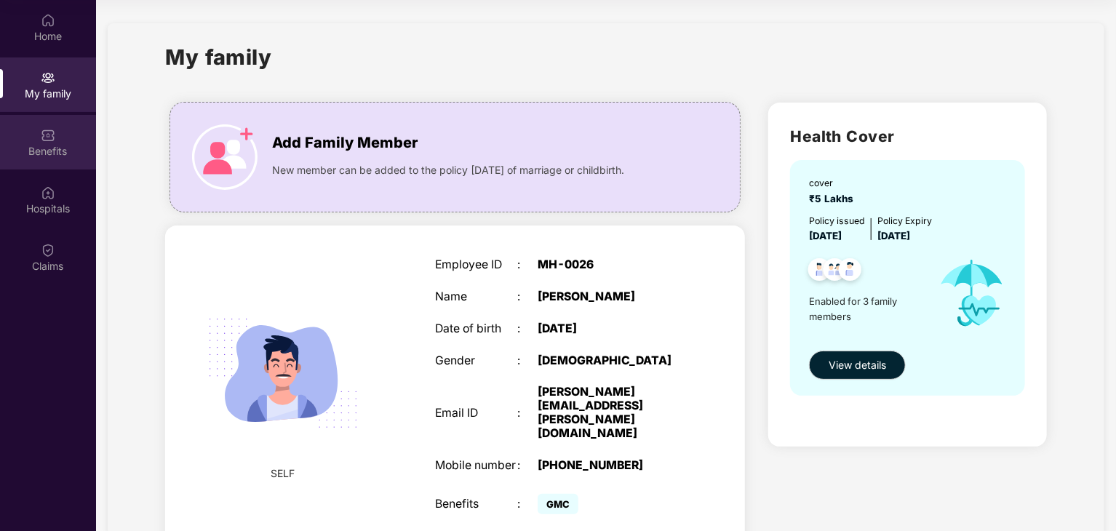 This screenshot has height=531, width=1116. What do you see at coordinates (908, 136) in the screenshot?
I see `h2: Health Cover` at bounding box center [908, 136].